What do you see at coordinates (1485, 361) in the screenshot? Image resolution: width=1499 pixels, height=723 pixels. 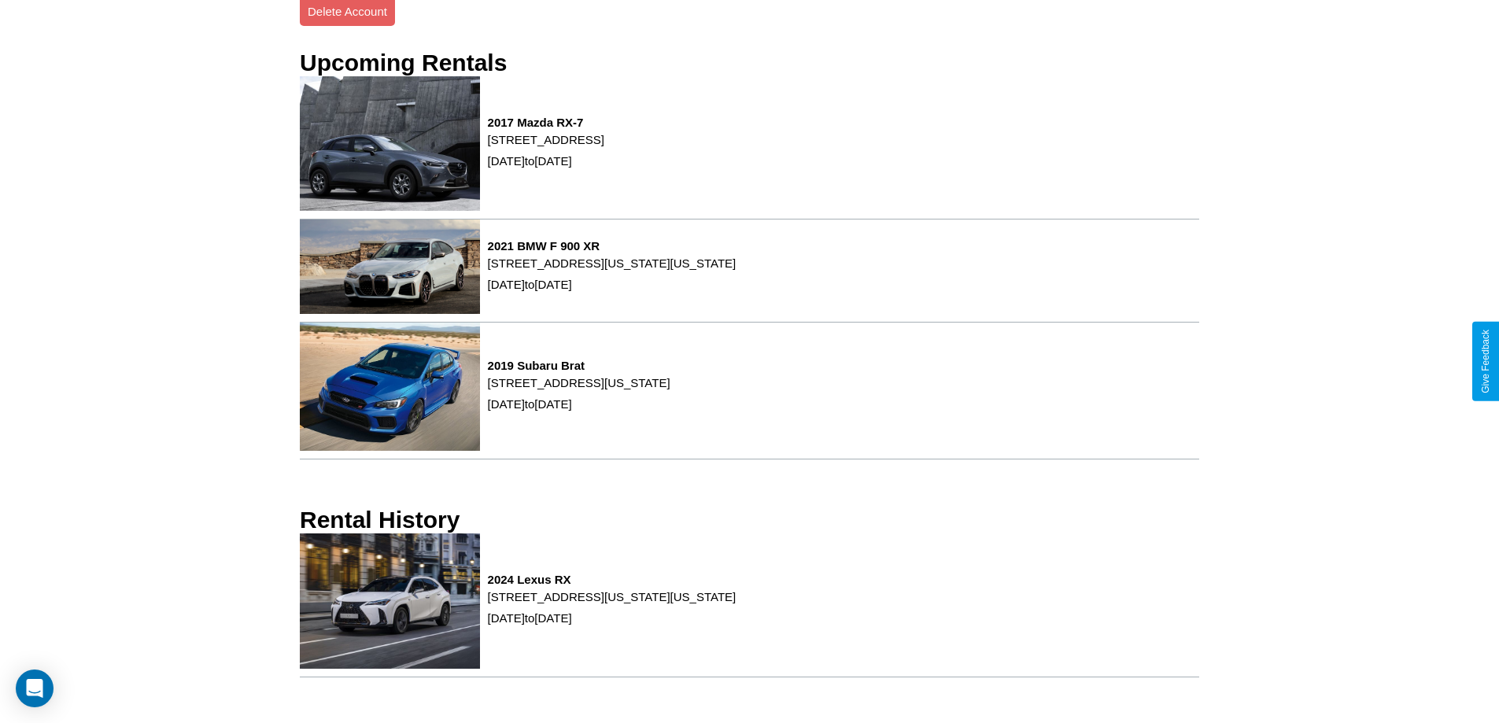 I see `div: Give Feedback` at bounding box center [1485, 361].